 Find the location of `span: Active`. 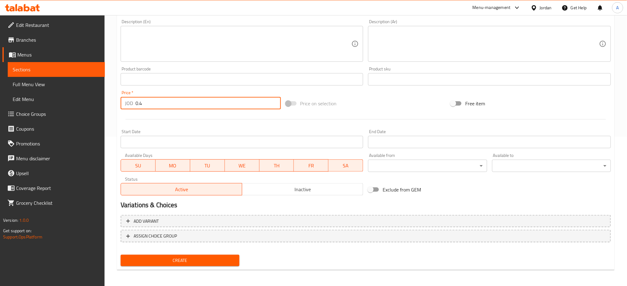

span: Active is located at coordinates (182, 190).